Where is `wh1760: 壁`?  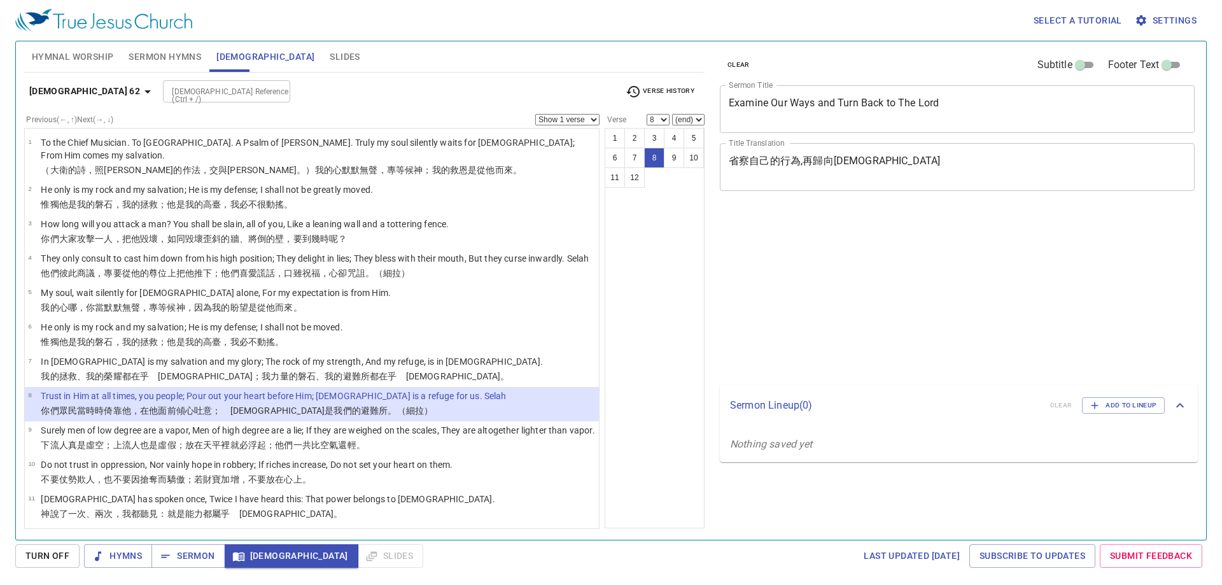
wh1760: 壁 is located at coordinates (310, 239).